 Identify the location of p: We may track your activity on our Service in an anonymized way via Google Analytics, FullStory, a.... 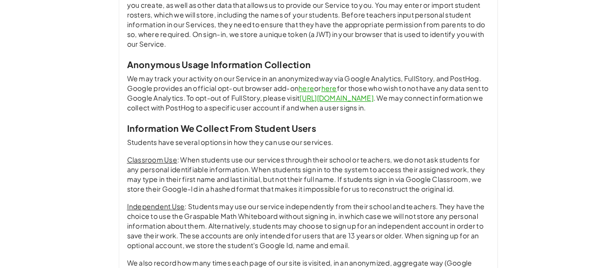
(308, 94).